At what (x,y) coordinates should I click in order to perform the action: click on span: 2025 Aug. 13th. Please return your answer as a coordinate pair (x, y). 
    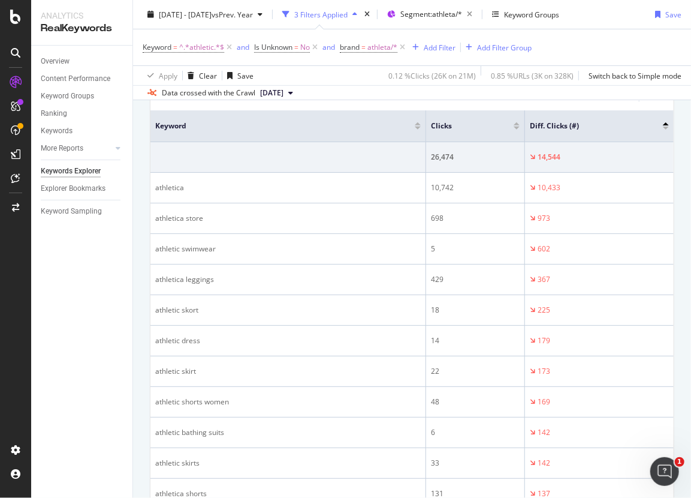
    Looking at the image, I should click on (272, 93).